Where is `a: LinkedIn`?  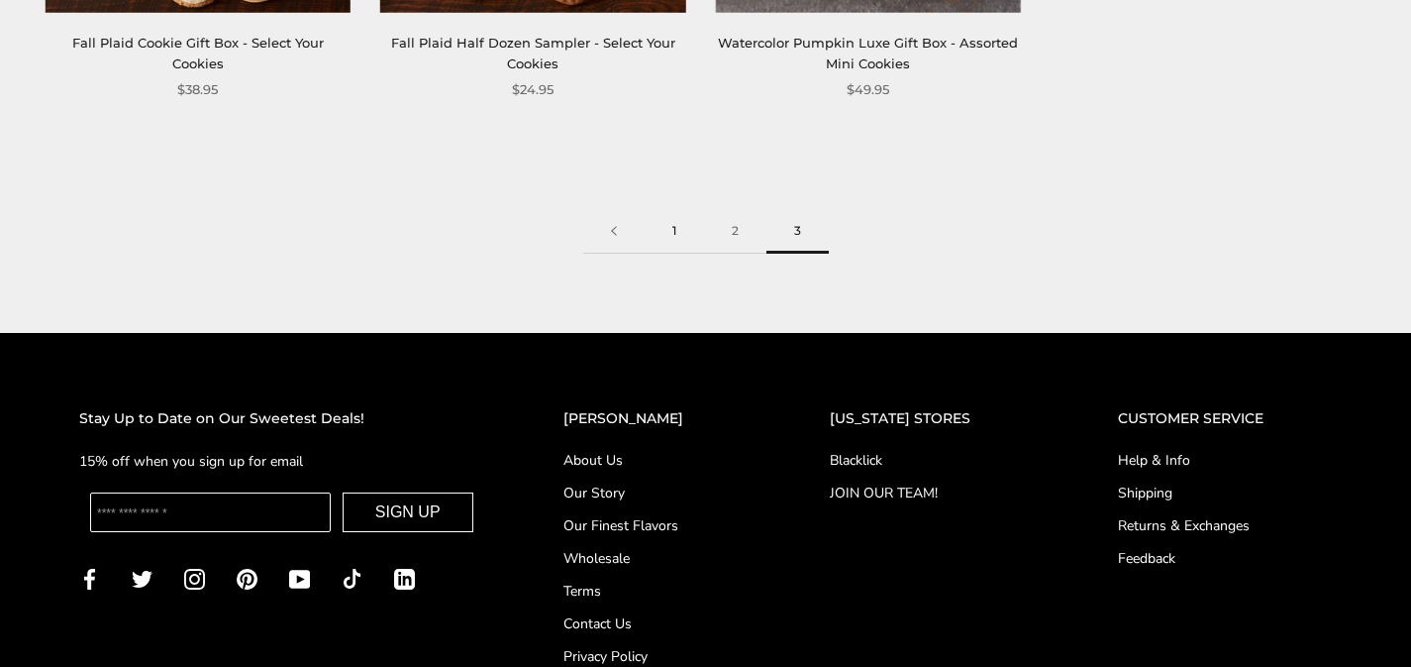 a: LinkedIn is located at coordinates (404, 577).